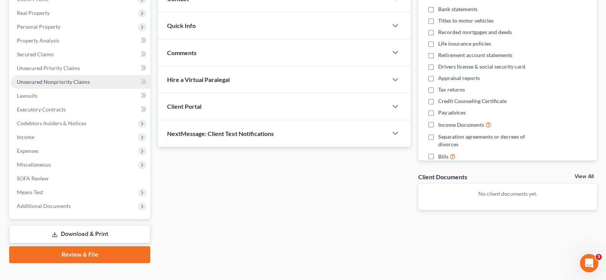  I want to click on span: Comments, so click(182, 52).